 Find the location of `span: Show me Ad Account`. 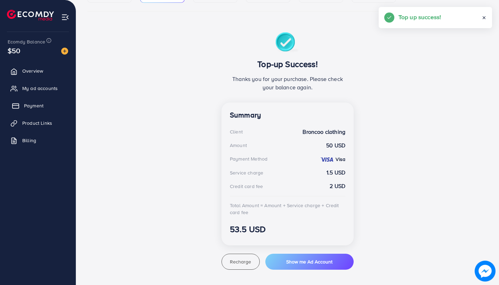

span: Show me Ad Account is located at coordinates (309, 262).